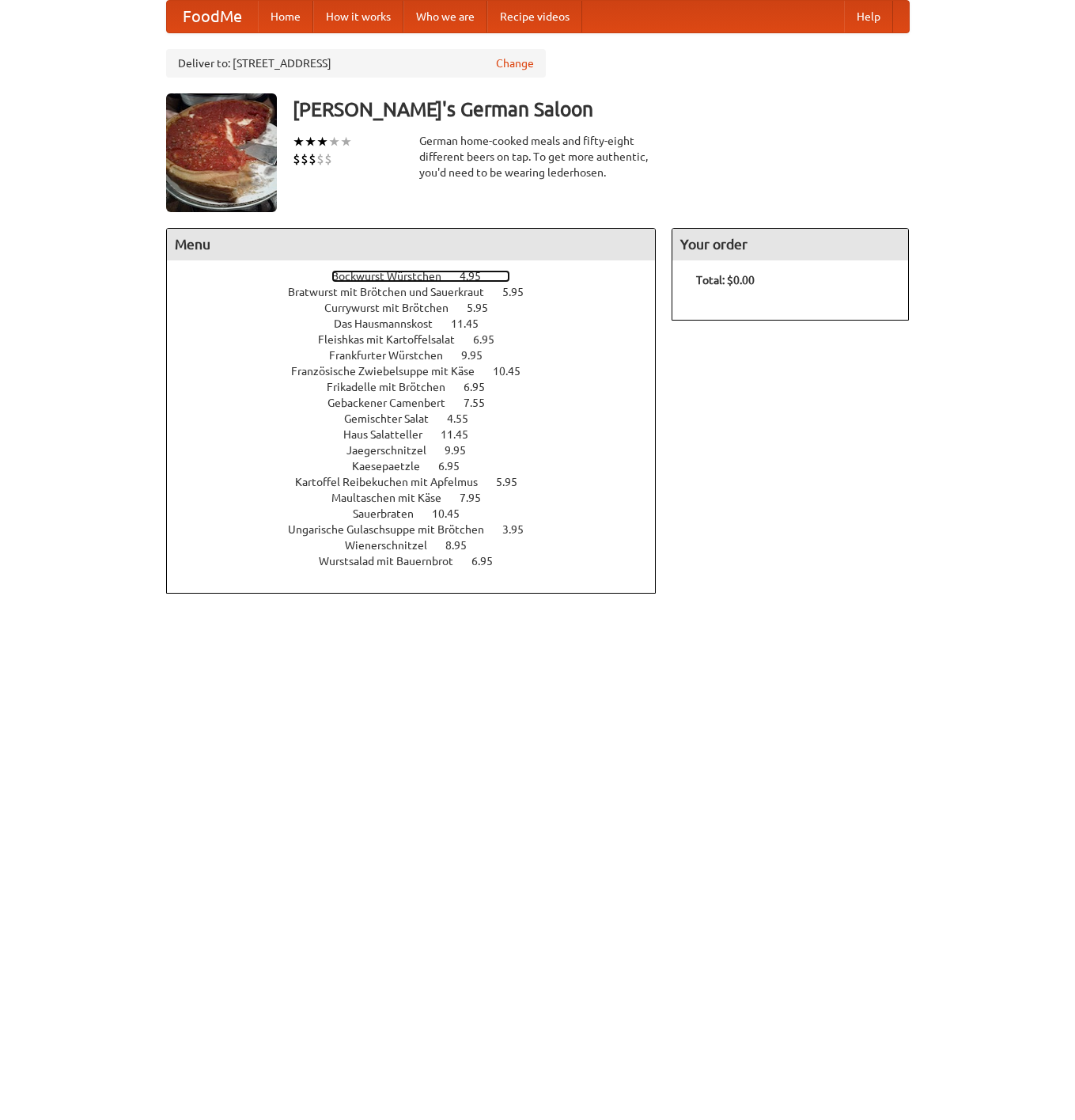  I want to click on span: Haus Salatteller, so click(391, 435).